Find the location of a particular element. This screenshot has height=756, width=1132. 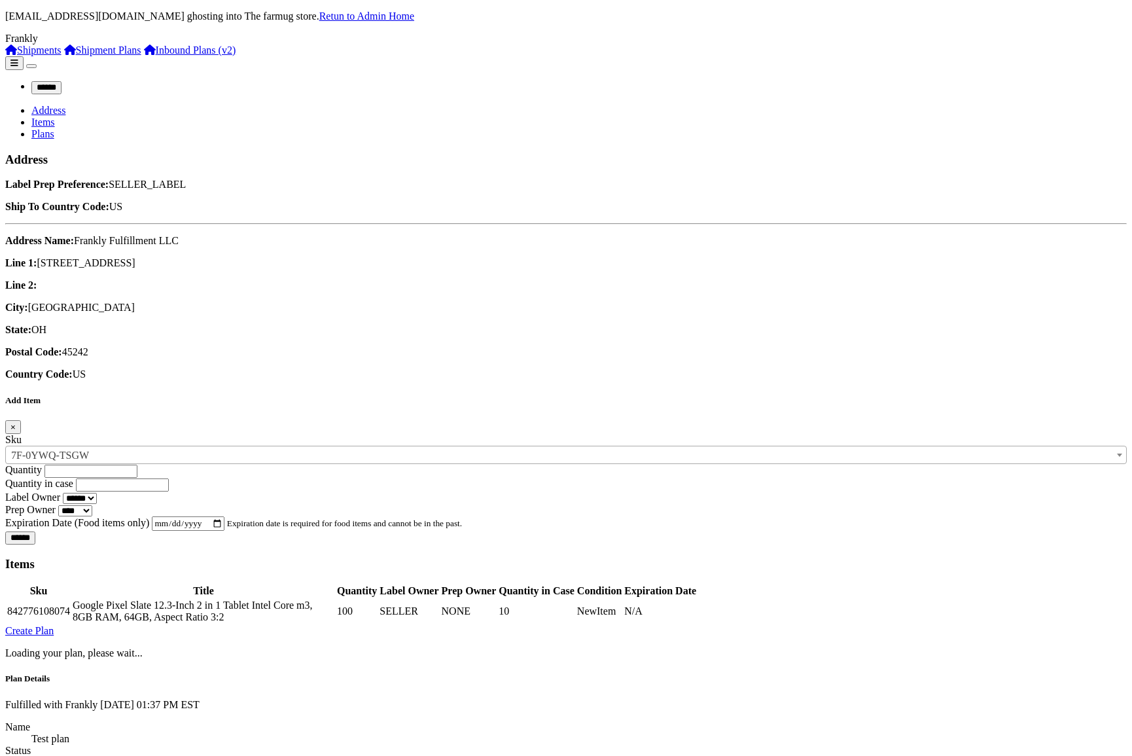

td: SELLER is located at coordinates (409, 611).